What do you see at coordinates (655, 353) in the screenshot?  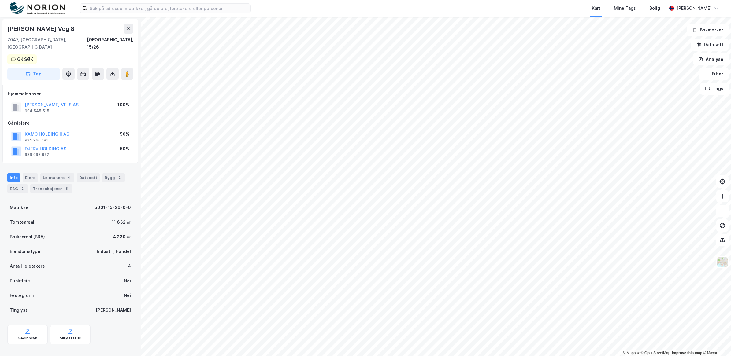 I see `a: OpenStreetMap` at bounding box center [655, 353].